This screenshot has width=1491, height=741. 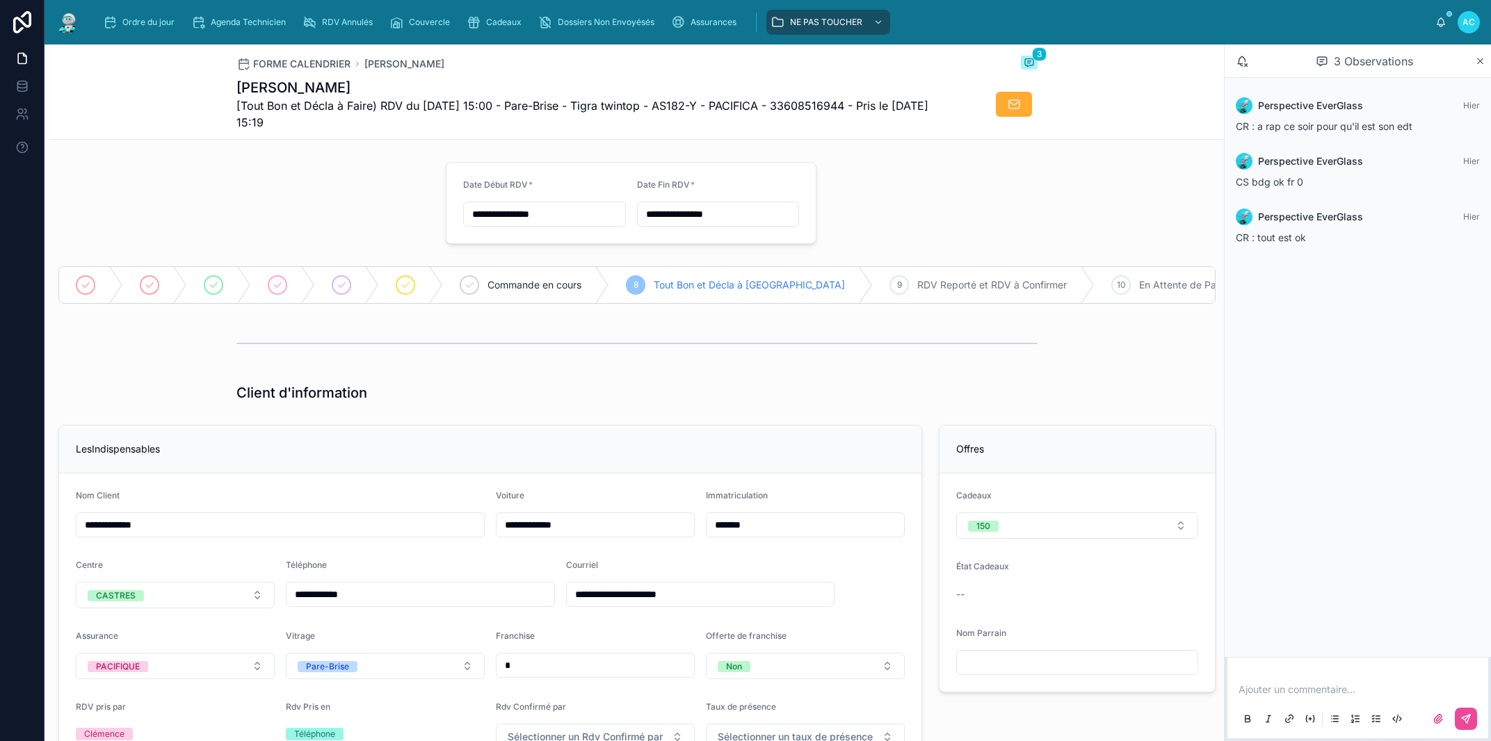 I want to click on span: Nom Parrain, so click(x=981, y=633).